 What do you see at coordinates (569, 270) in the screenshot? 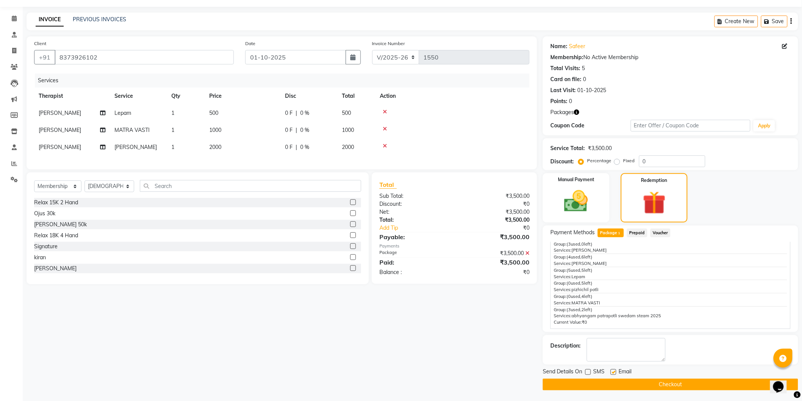
I see `span: (5` at bounding box center [569, 270].